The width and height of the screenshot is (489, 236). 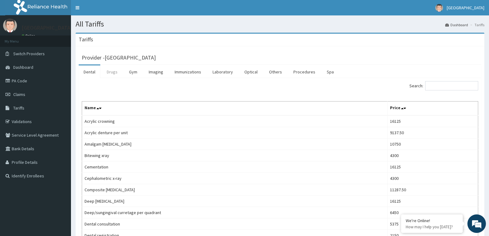 I want to click on td: 11287.50, so click(x=433, y=190).